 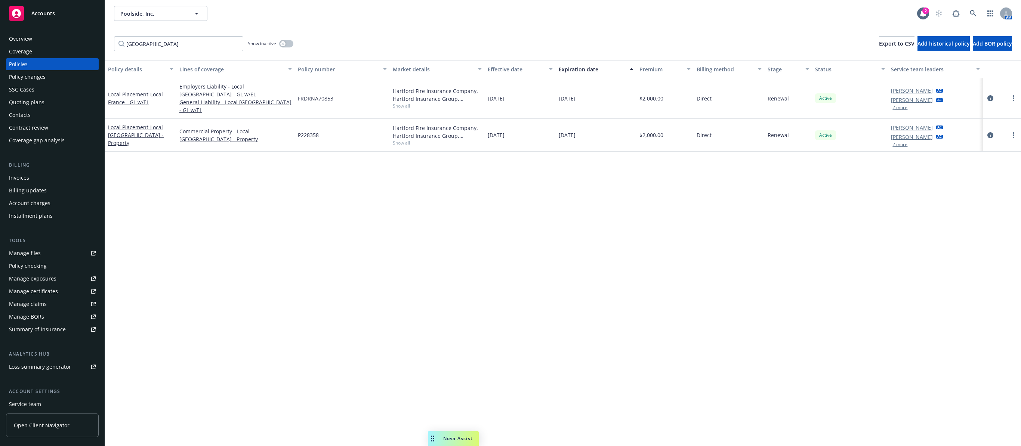 What do you see at coordinates (262, 43) in the screenshot?
I see `span: Show inactive` at bounding box center [262, 43].